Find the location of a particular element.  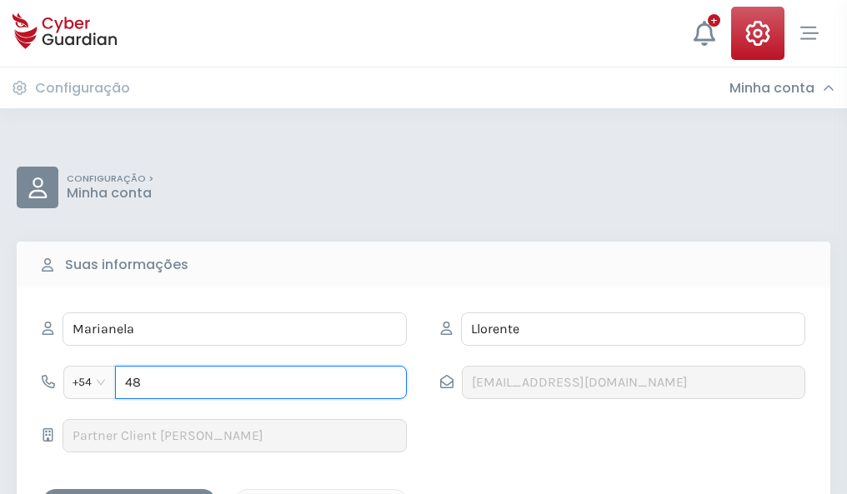

span: +54 is located at coordinates (89, 383).